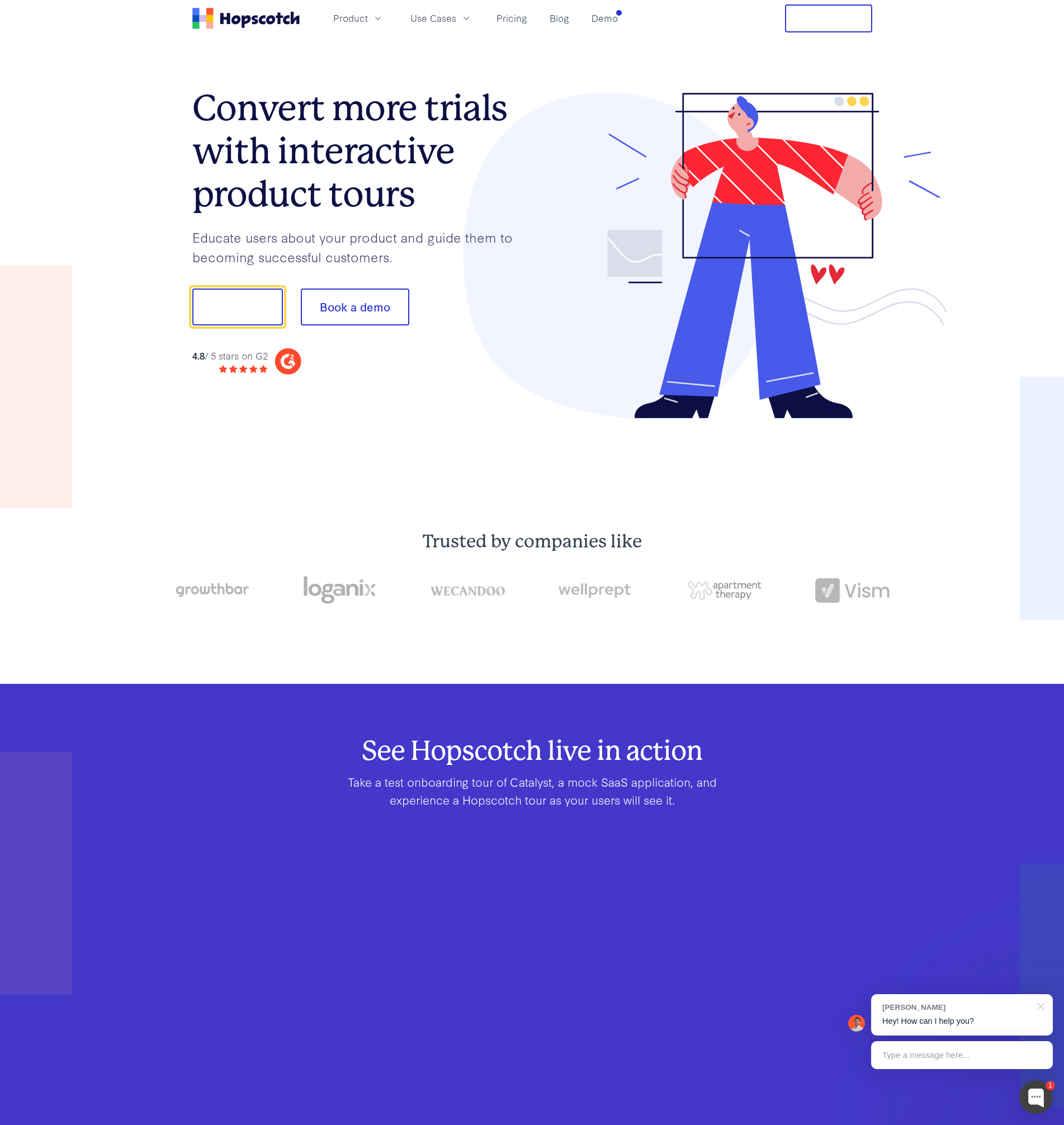 The height and width of the screenshot is (1125, 1064). What do you see at coordinates (362, 247) in the screenshot?
I see `p: Educate users about your product and guide them to becoming successful customers.` at bounding box center [362, 247].